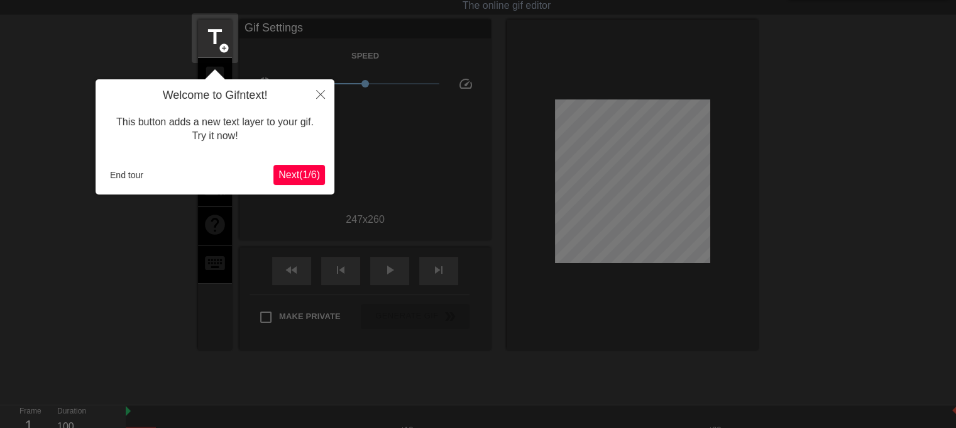  I want to click on button: Next, so click(299, 175).